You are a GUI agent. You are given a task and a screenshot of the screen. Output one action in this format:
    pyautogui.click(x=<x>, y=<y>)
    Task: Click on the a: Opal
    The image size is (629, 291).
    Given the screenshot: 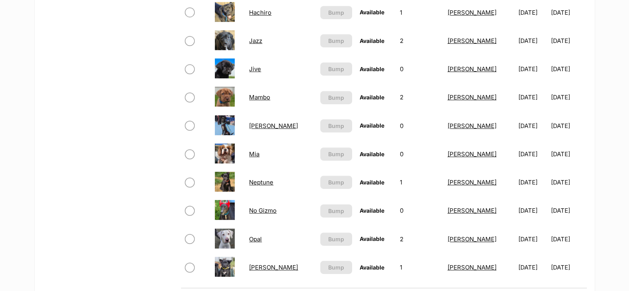 What is the action you would take?
    pyautogui.click(x=255, y=239)
    